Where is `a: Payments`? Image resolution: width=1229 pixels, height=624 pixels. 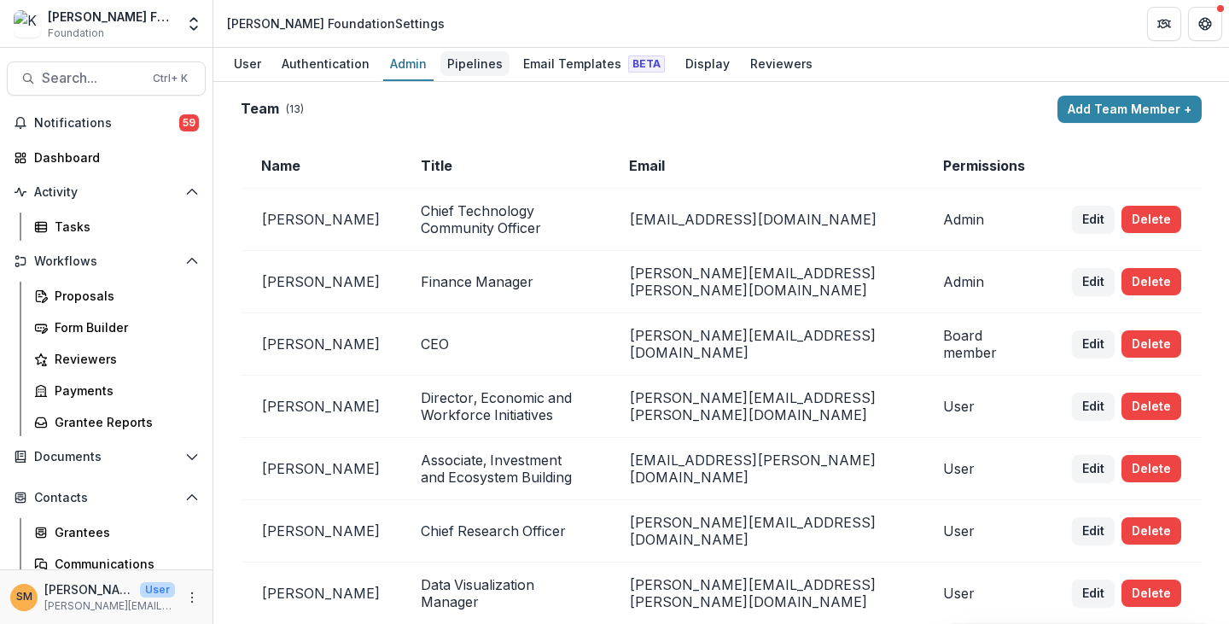
a: Payments is located at coordinates (116, 390).